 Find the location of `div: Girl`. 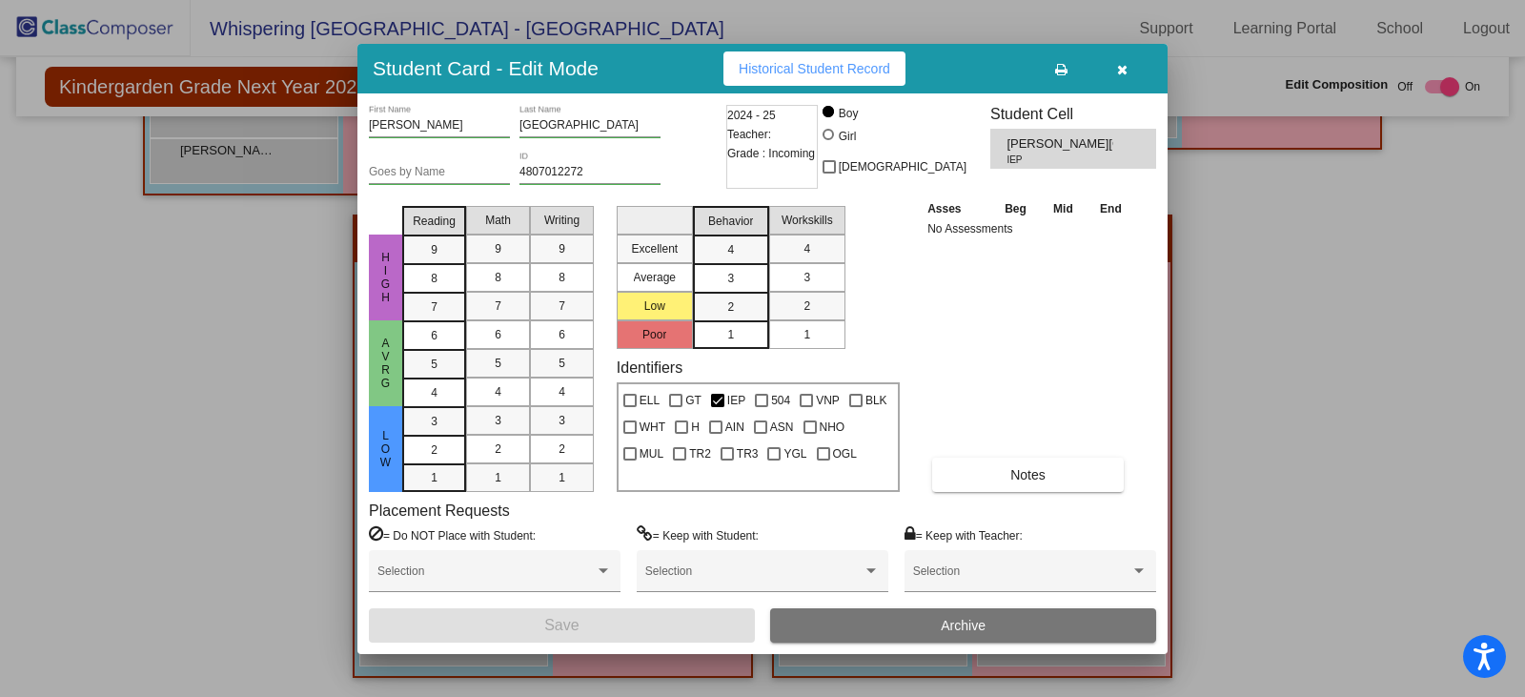

div: Girl is located at coordinates (848, 136).